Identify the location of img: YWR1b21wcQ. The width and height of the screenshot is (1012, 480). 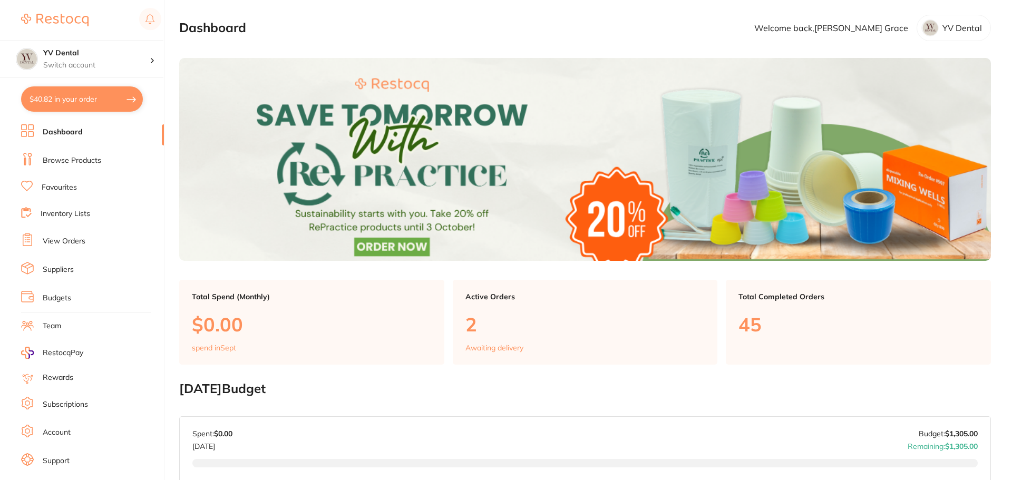
(930, 28).